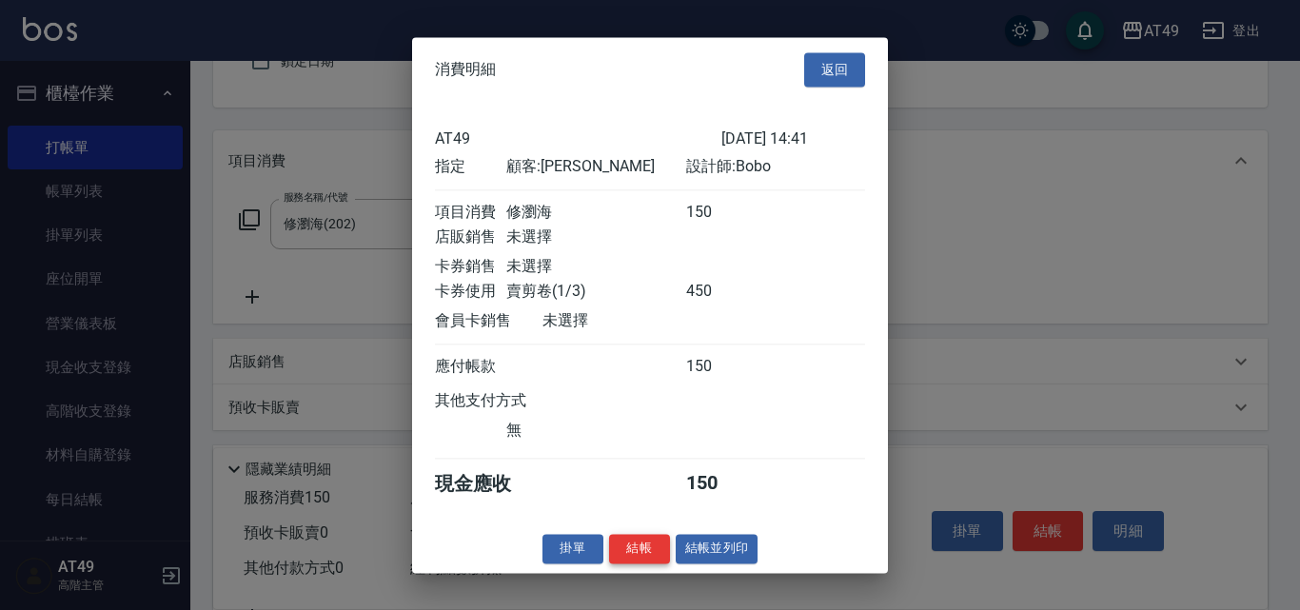 This screenshot has height=610, width=1300. I want to click on div: 現金應收, so click(488, 484).